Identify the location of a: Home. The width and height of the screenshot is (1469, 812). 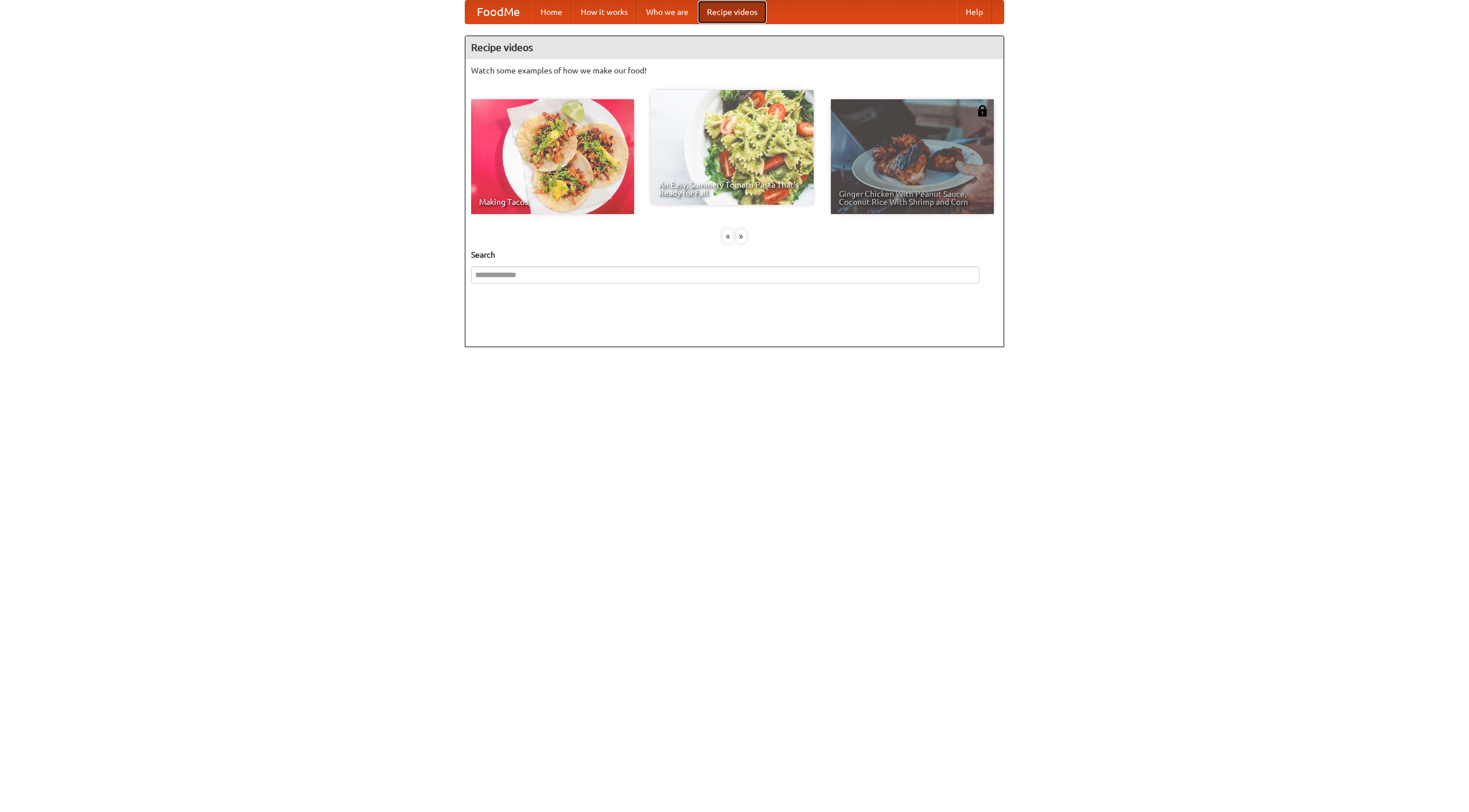
(551, 12).